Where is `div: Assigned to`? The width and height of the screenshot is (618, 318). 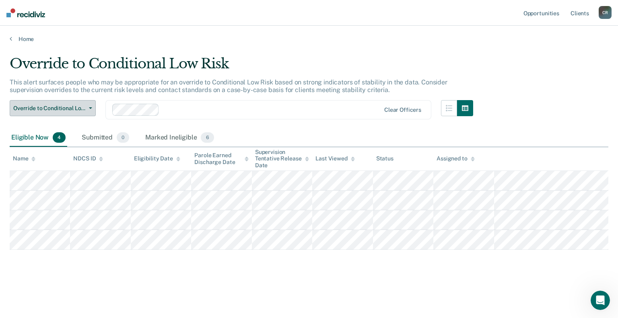 div: Assigned to is located at coordinates (455, 158).